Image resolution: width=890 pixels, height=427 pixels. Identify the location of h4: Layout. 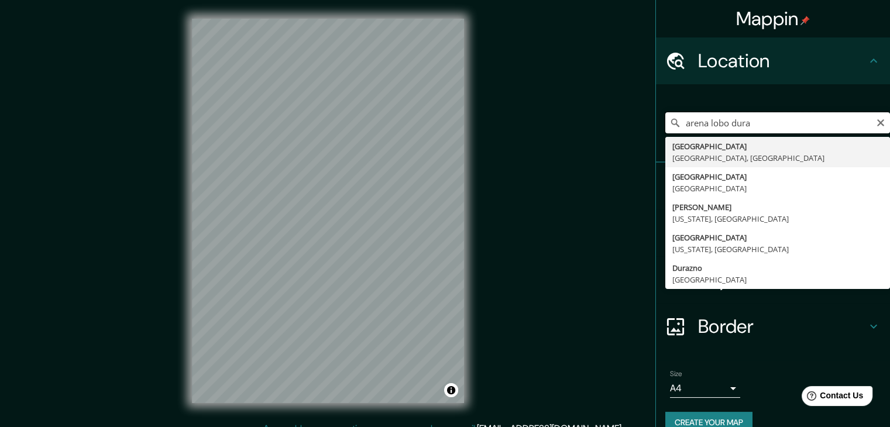
(782, 280).